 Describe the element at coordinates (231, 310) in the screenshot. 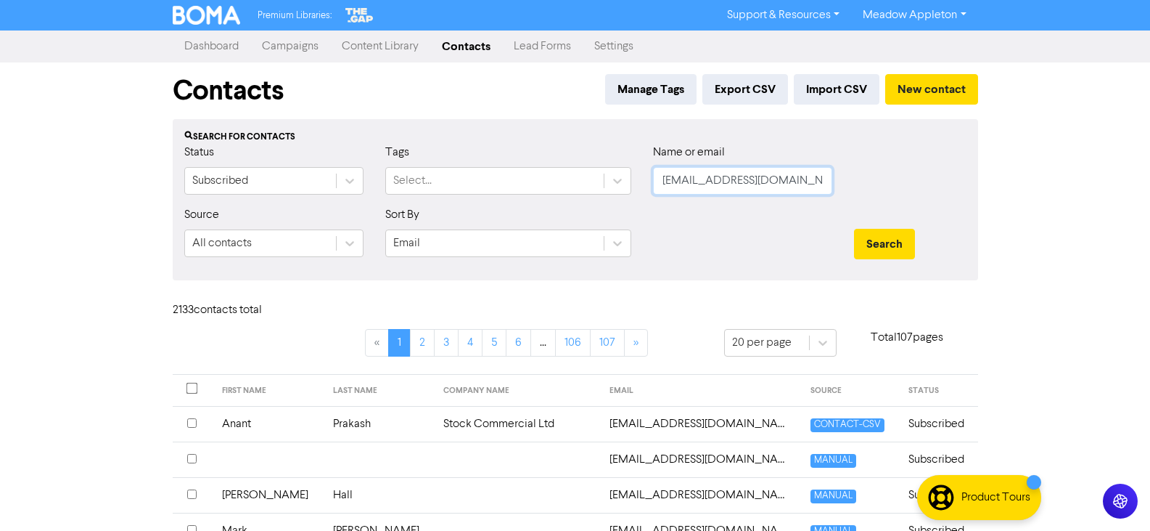

I see `h6: 2133 contact s total` at that location.